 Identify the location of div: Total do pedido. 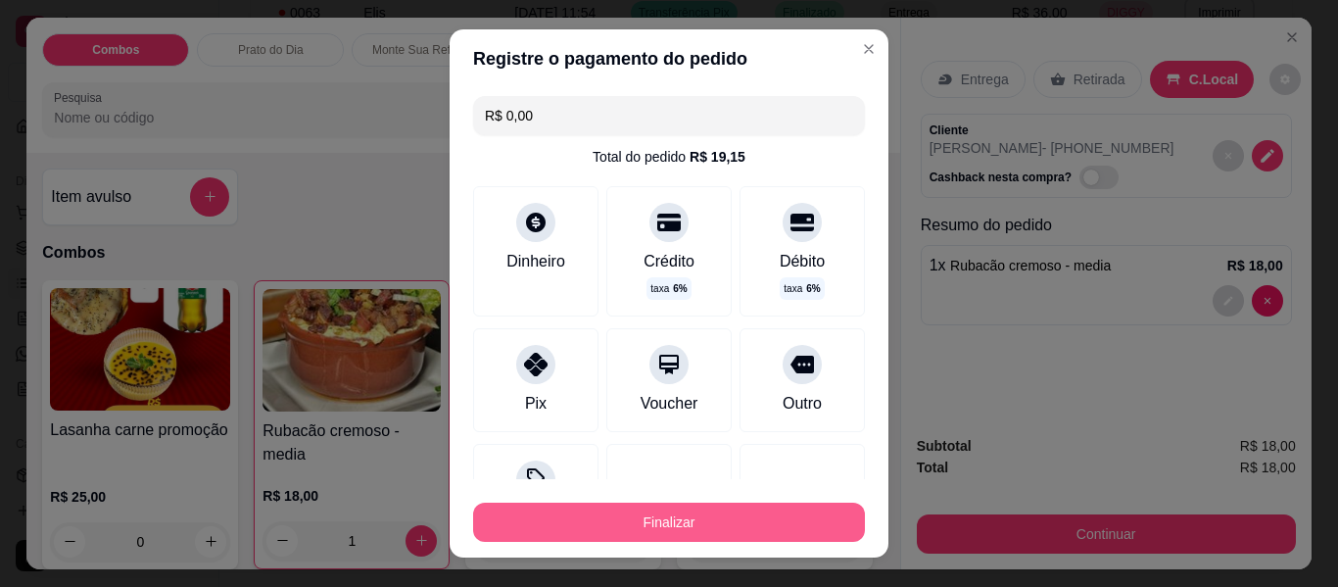
(669, 157).